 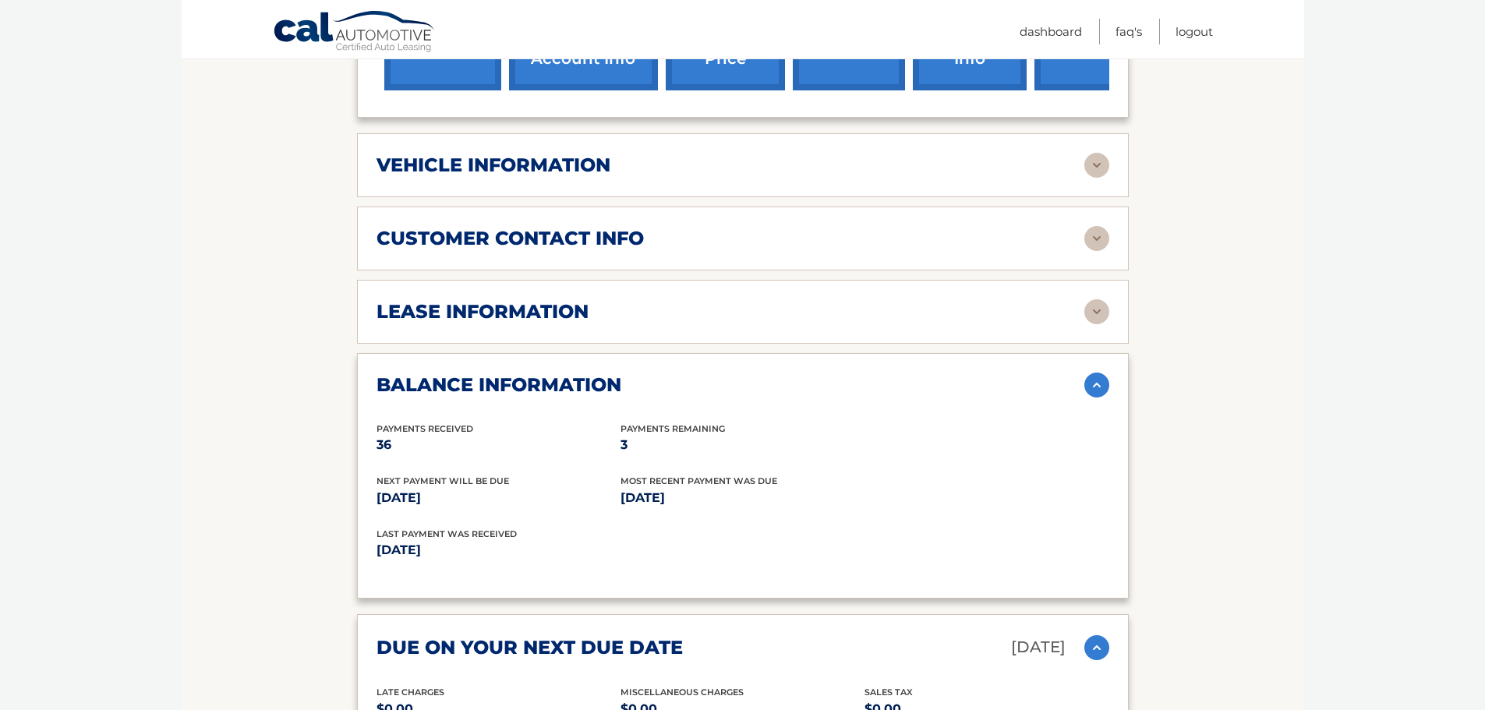 I want to click on span: Payments Remaining, so click(x=673, y=429).